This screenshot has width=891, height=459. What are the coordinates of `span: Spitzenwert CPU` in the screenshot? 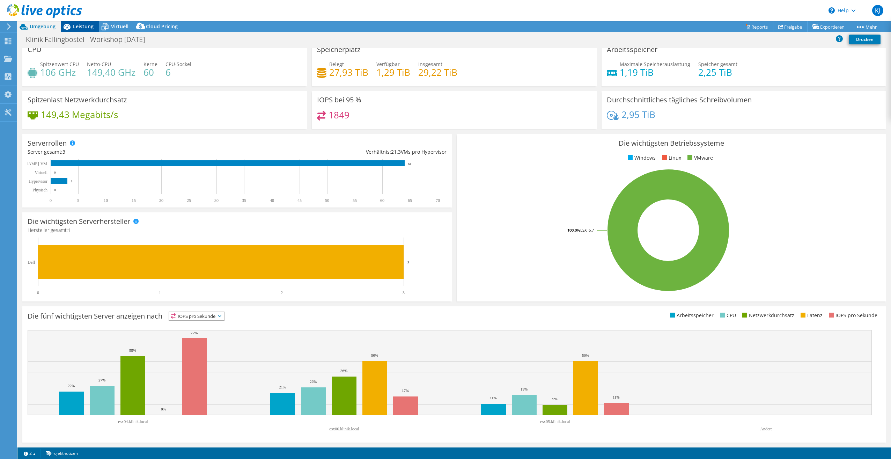 It's located at (59, 64).